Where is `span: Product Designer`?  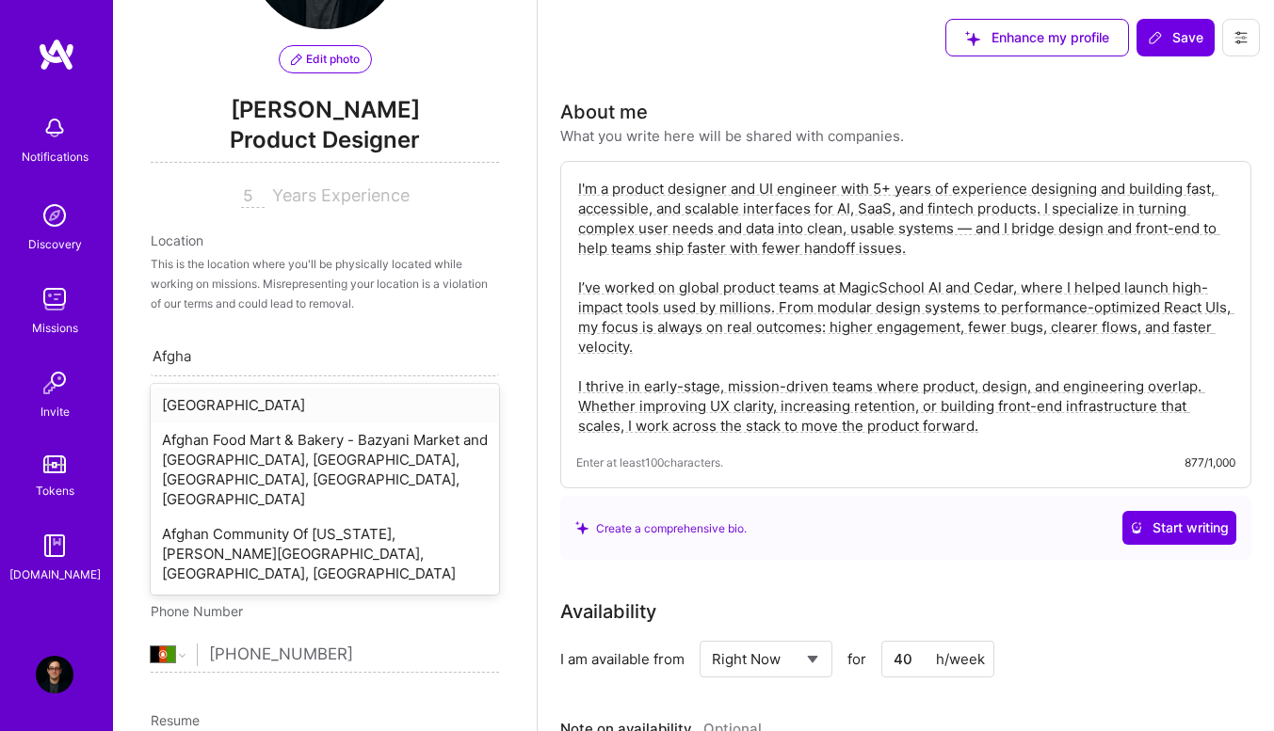
span: Product Designer is located at coordinates (325, 143).